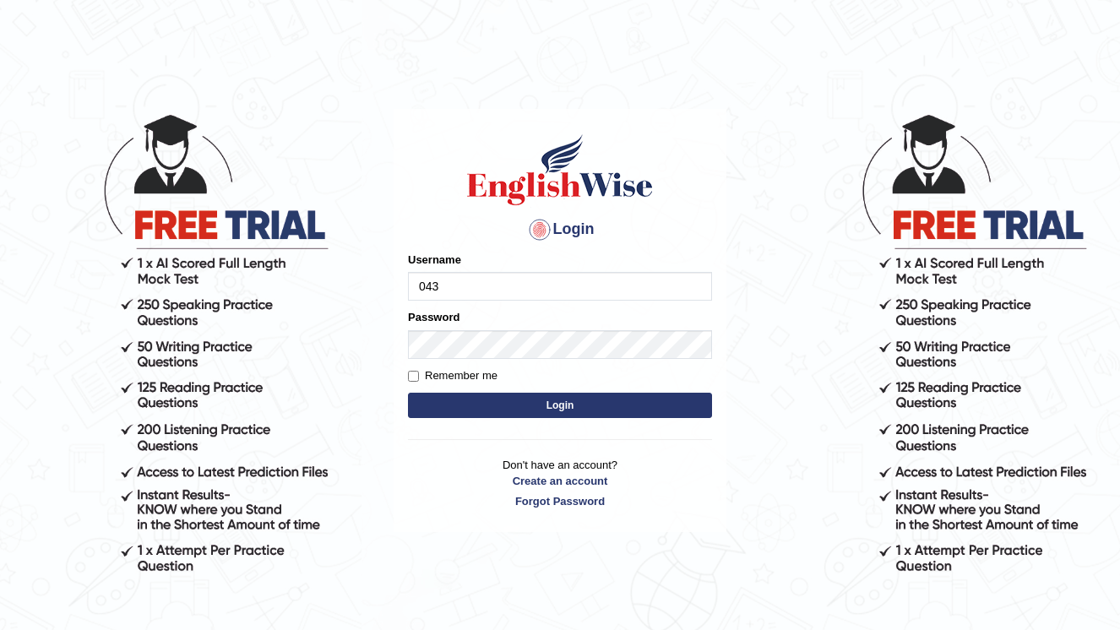 The width and height of the screenshot is (1120, 630). What do you see at coordinates (413, 376) in the screenshot?
I see `input: Remember me` at bounding box center [413, 376].